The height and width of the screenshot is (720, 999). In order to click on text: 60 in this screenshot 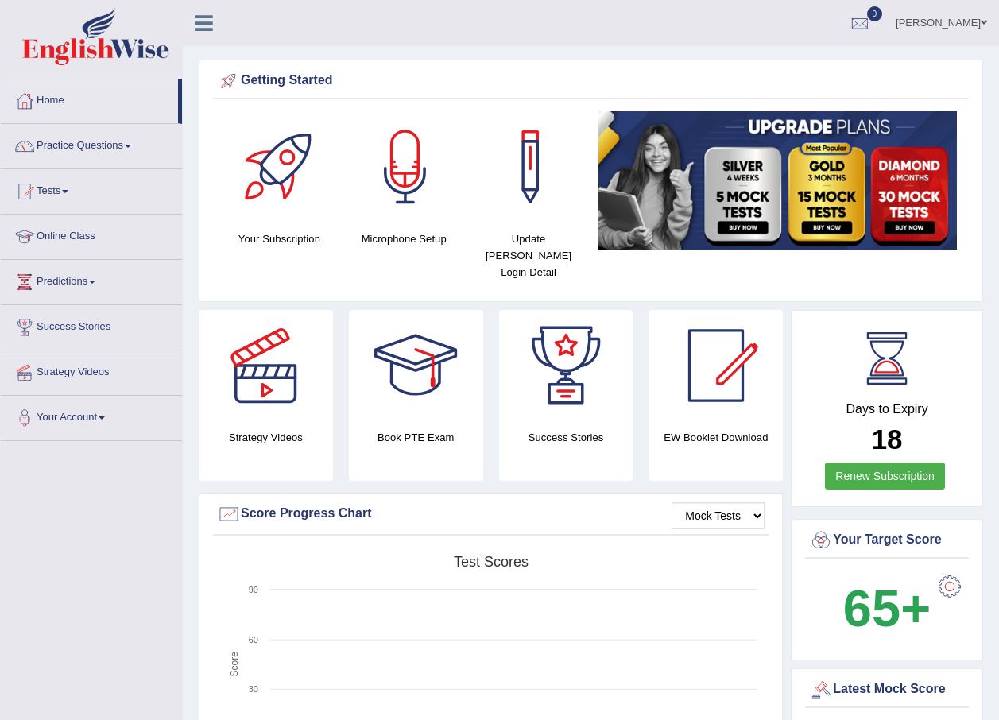, I will do `click(253, 640)`.